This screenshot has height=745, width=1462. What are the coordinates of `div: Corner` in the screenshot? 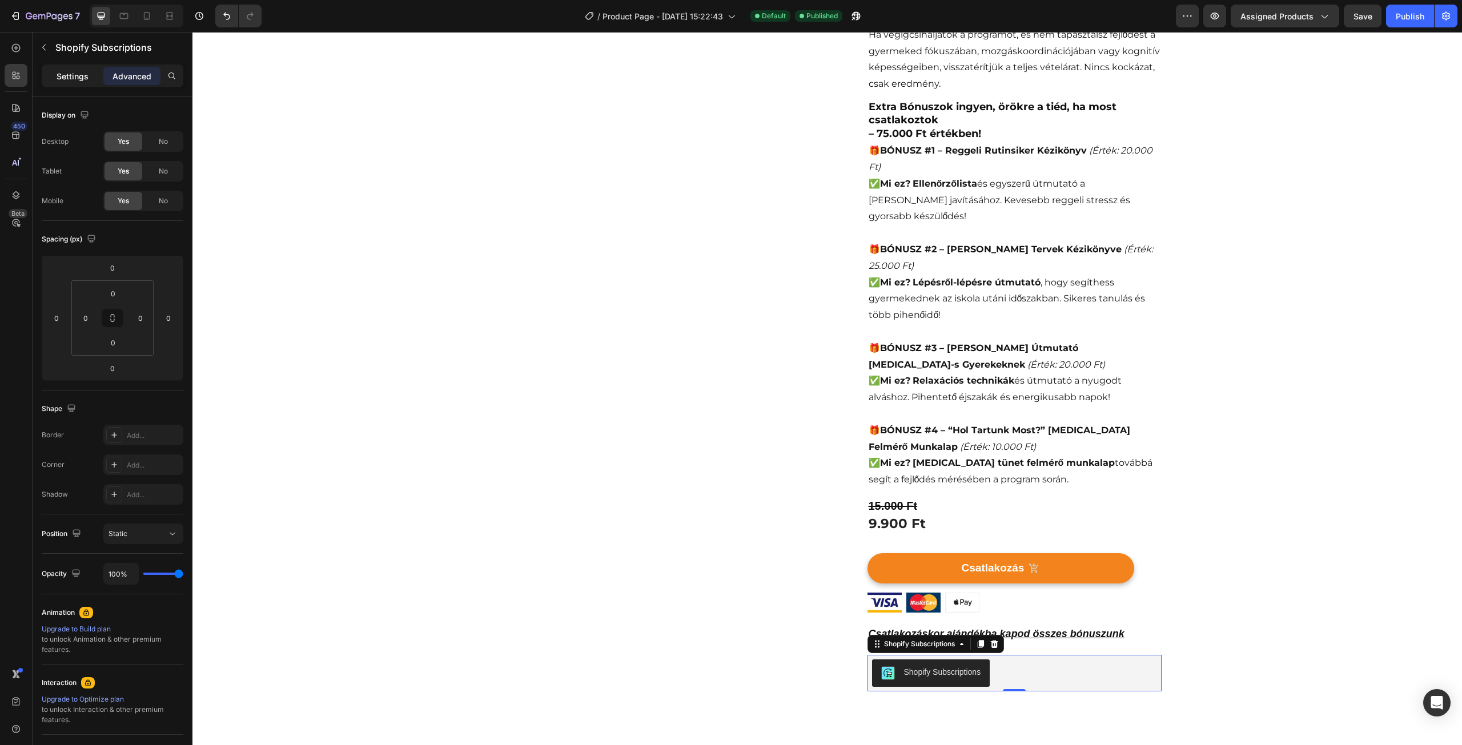 It's located at (53, 465).